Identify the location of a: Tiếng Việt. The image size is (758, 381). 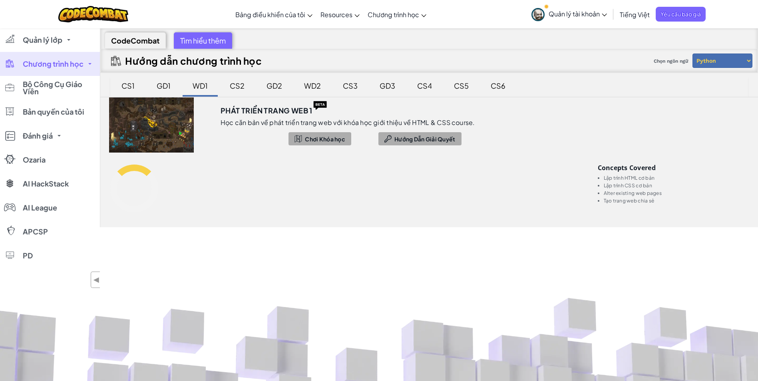
(635, 14).